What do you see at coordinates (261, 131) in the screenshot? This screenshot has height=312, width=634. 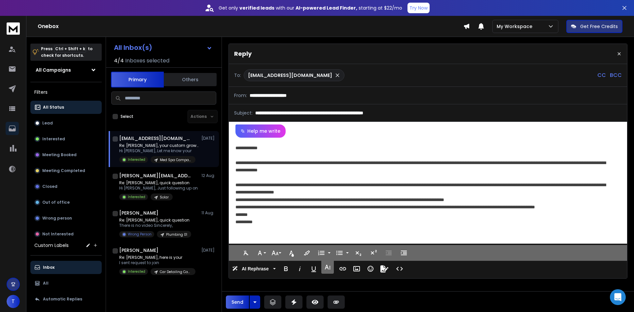 I see `button: Help me write` at bounding box center [261, 131].